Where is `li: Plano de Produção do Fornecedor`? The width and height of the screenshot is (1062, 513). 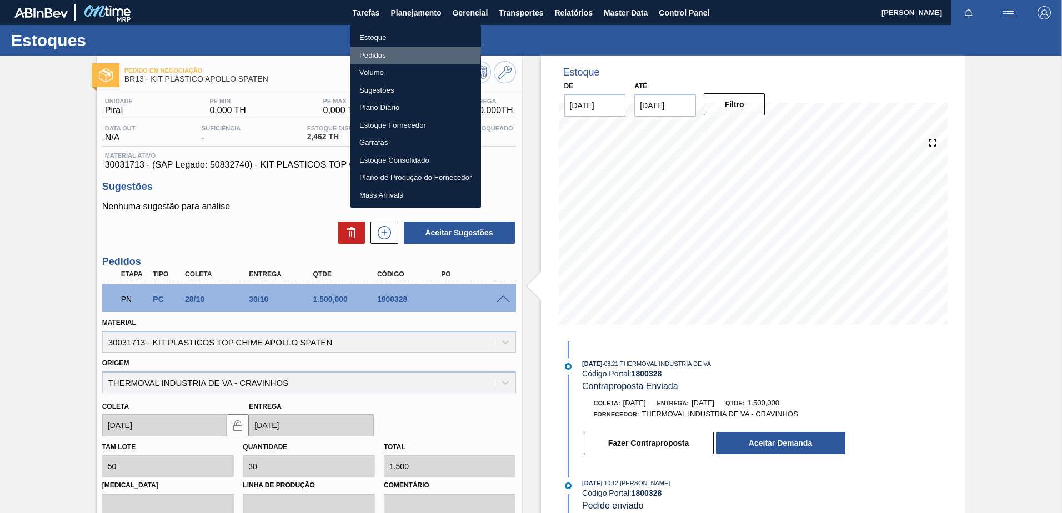 li: Plano de Produção do Fornecedor is located at coordinates (415, 178).